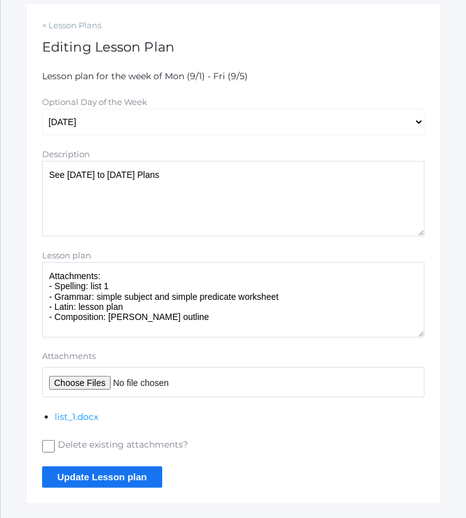 The width and height of the screenshot is (466, 518). Describe the element at coordinates (233, 47) in the screenshot. I see `h1: Editing Lesson Plan` at that location.